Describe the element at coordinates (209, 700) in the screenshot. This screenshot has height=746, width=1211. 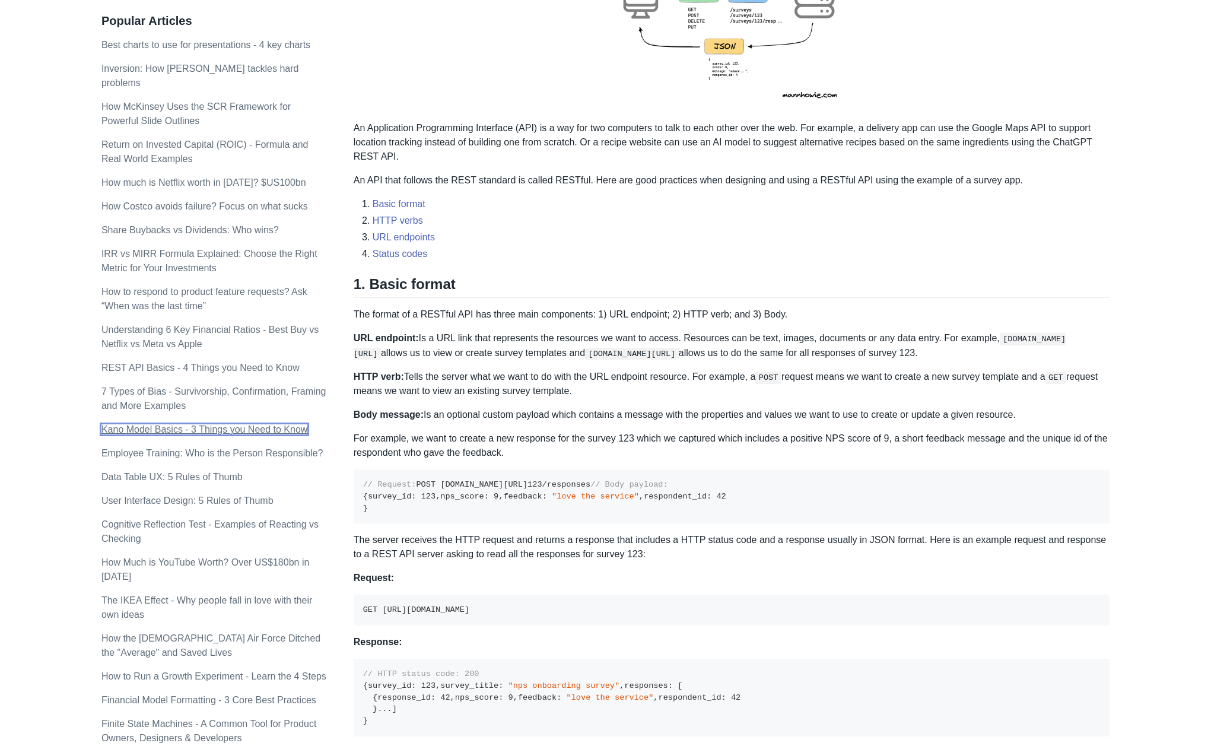
I see `a: Financial Model Formatting - 3 Core Best Practices` at that location.